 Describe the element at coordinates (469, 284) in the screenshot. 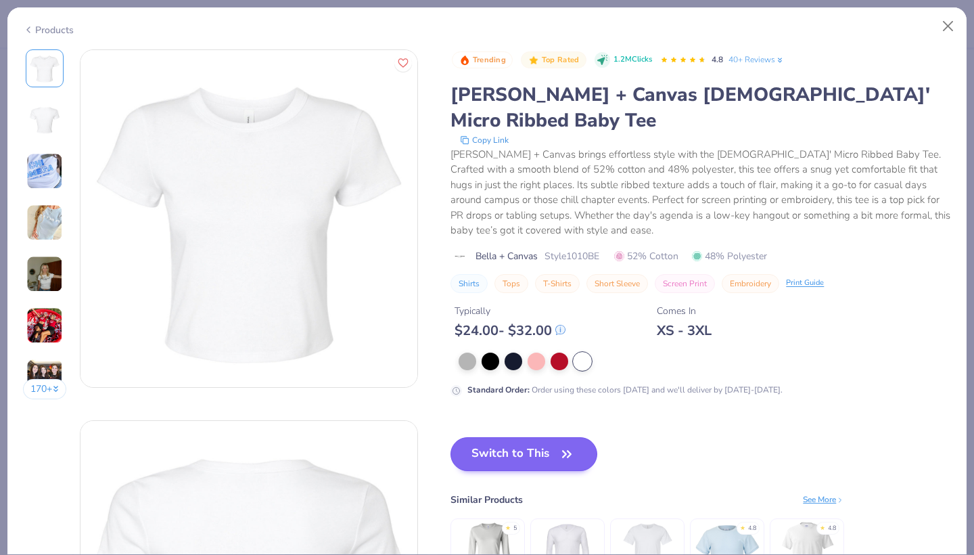

I see `button: Shirts` at that location.